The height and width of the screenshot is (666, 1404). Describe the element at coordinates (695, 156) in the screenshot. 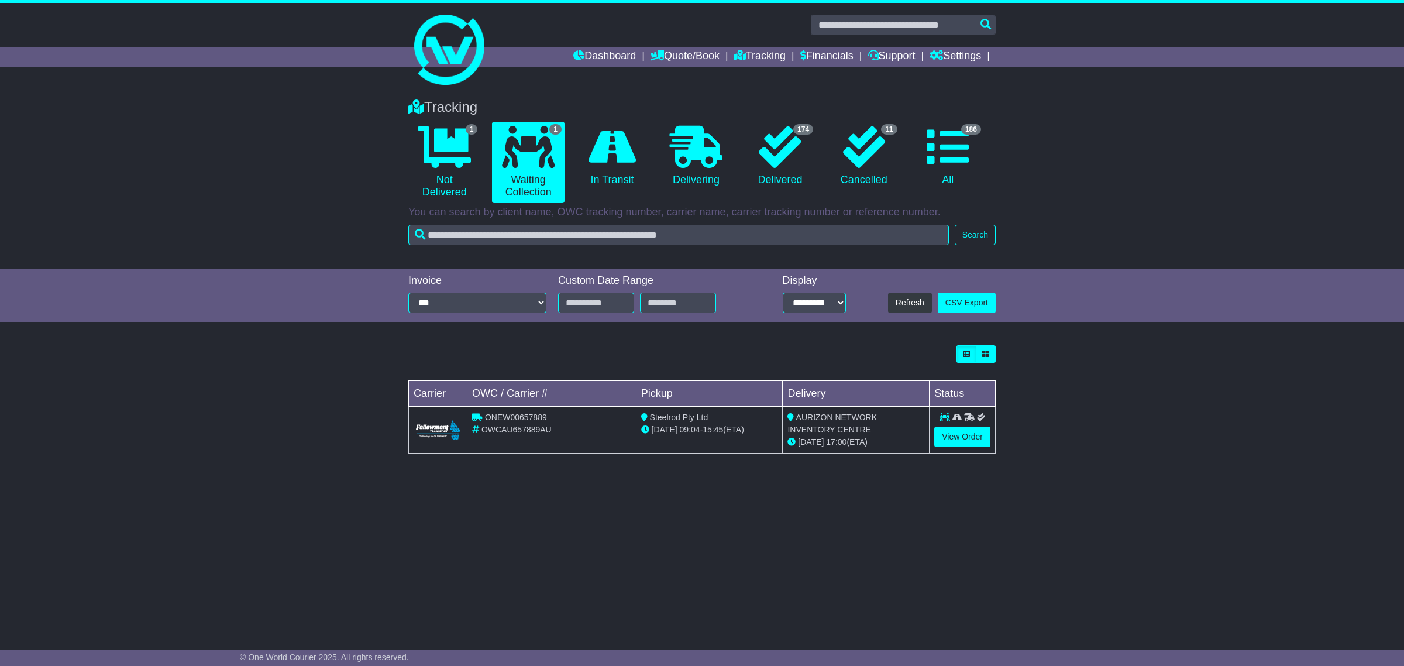

I see `a: Delivering` at that location.